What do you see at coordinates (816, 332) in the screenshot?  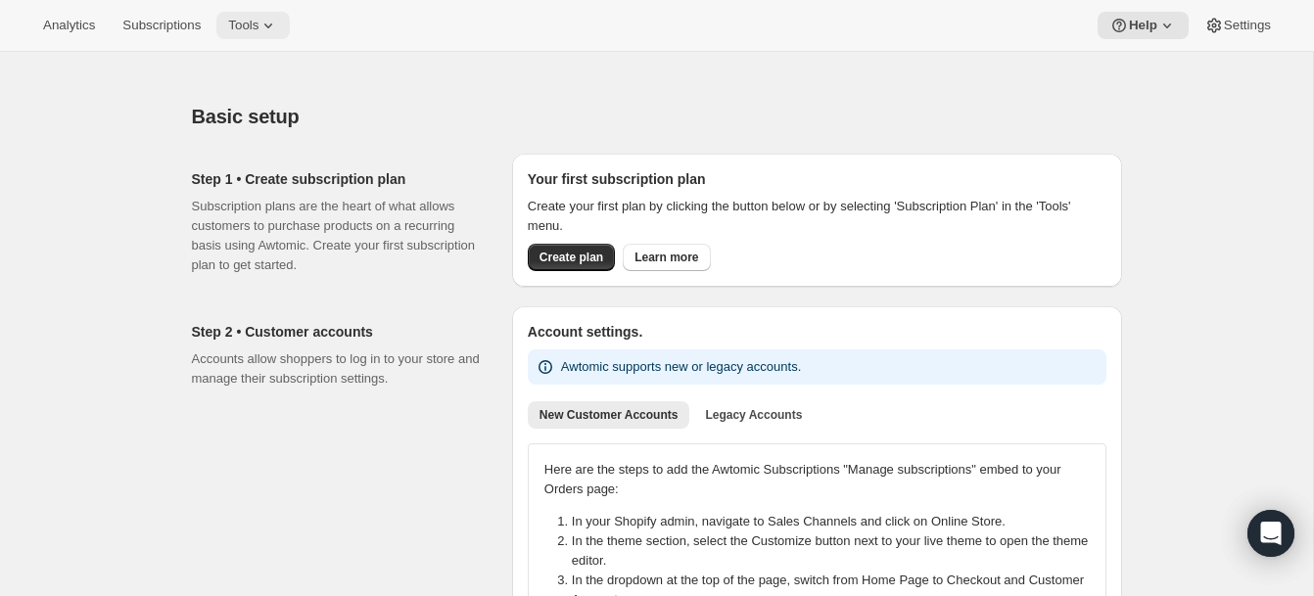 I see `h2: Account settings.` at bounding box center [816, 332].